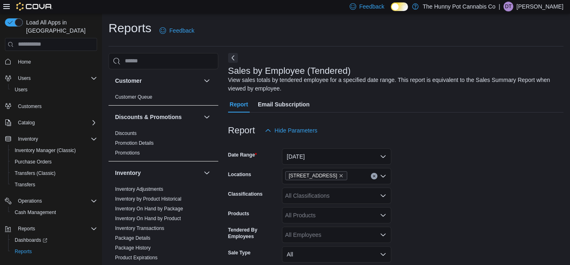 Image resolution: width=570 pixels, height=265 pixels. I want to click on span: Inventory Adjustments, so click(139, 189).